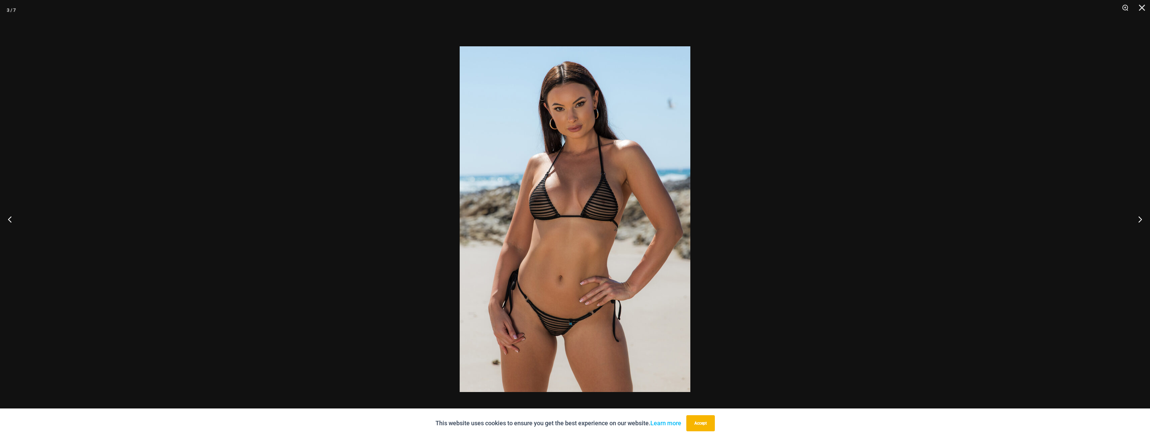  I want to click on button: Next, so click(1137, 219).